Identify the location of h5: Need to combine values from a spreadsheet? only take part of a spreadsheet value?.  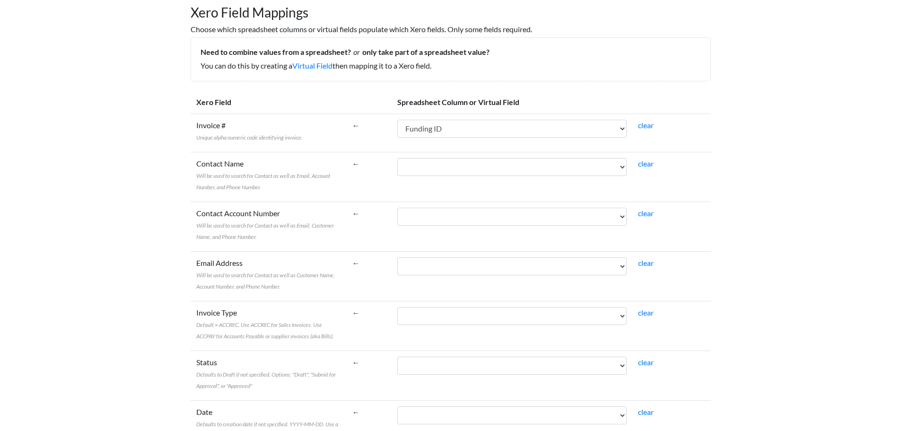
(451, 52).